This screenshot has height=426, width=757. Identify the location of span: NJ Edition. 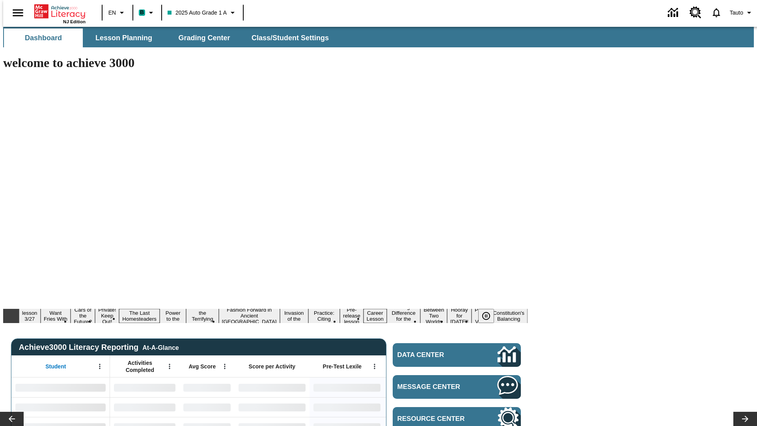
(74, 22).